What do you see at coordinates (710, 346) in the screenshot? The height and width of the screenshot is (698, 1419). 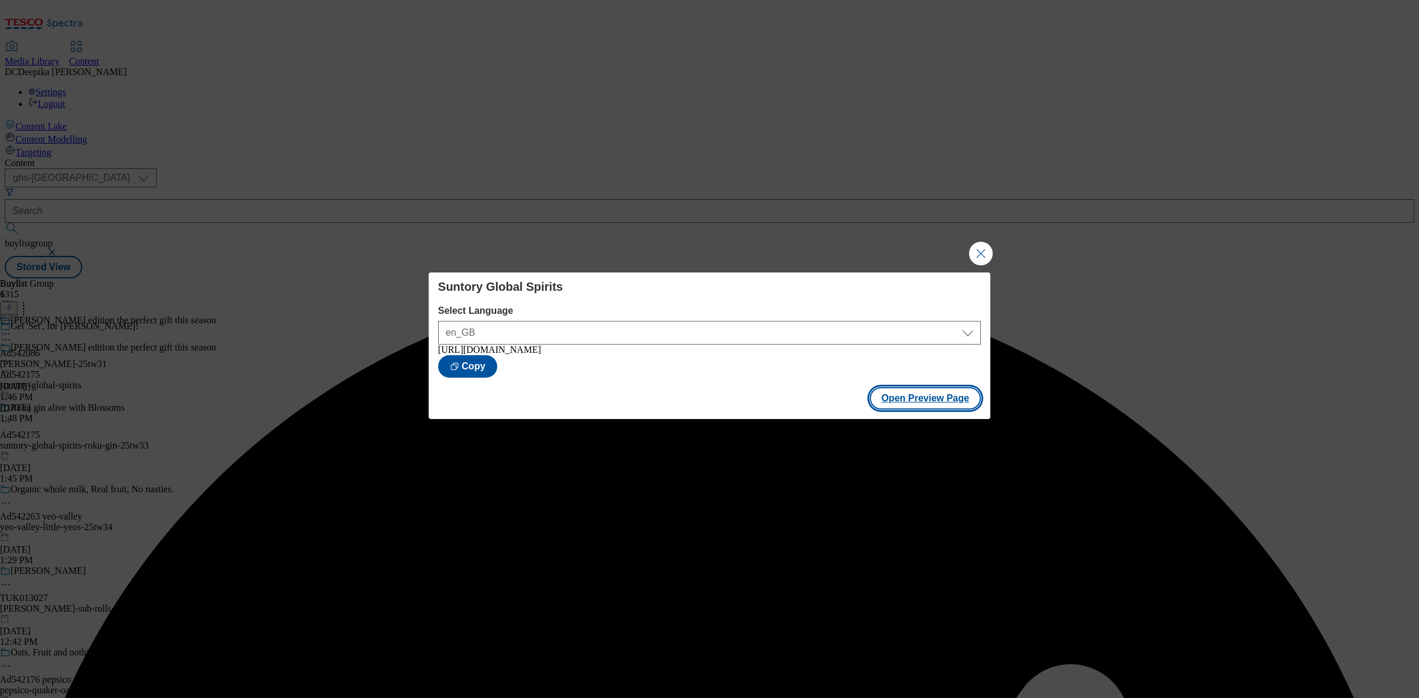 I see `div: Modal` at bounding box center [710, 346].